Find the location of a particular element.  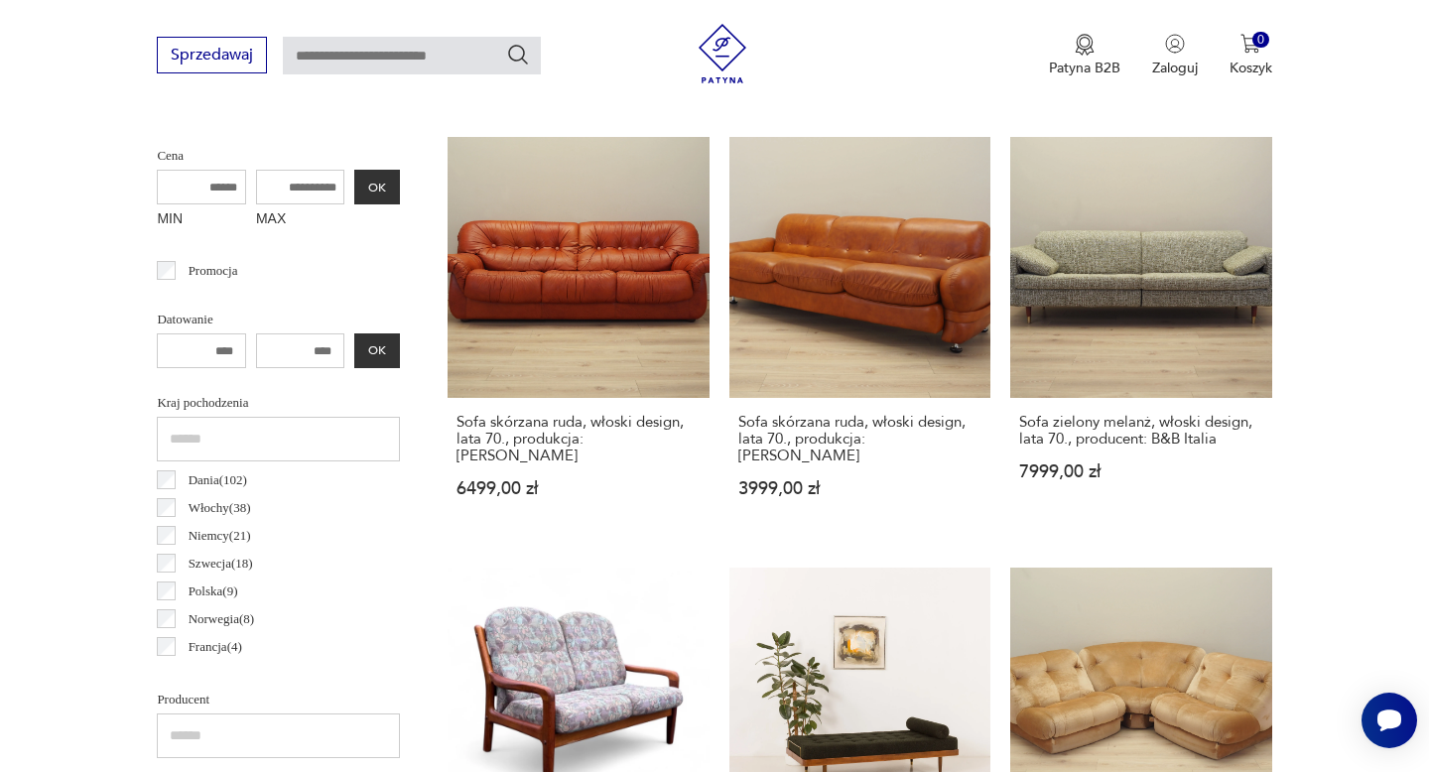

img: Ikonka użytkownika is located at coordinates (1175, 44).